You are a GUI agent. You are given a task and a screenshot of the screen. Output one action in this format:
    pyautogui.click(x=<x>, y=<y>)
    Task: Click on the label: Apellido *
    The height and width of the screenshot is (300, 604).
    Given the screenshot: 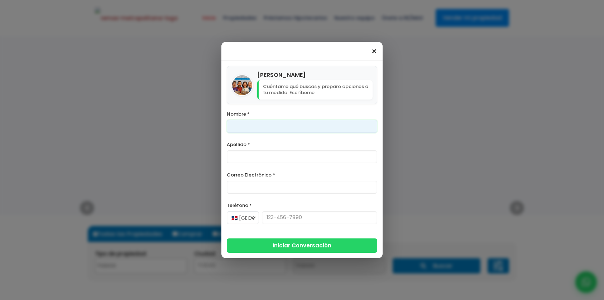 What is the action you would take?
    pyautogui.click(x=302, y=144)
    